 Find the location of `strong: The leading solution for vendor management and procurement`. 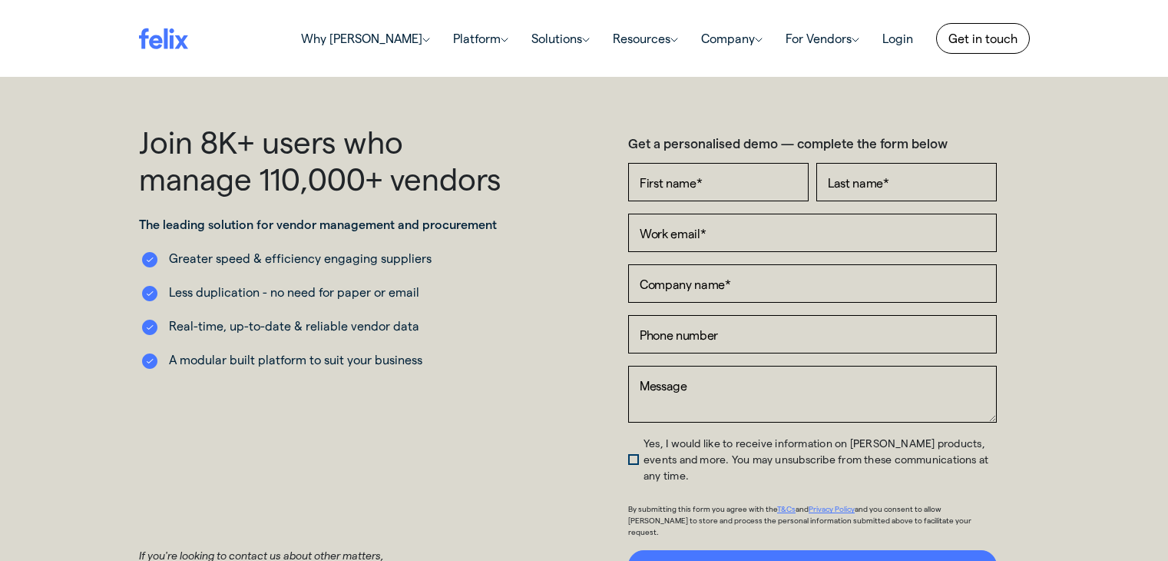

strong: The leading solution for vendor management and procurement is located at coordinates (318, 223).